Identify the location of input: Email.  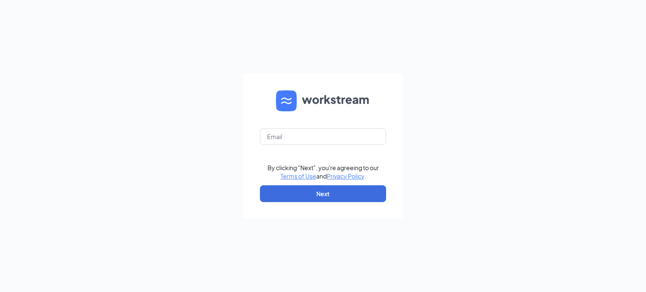
(323, 137).